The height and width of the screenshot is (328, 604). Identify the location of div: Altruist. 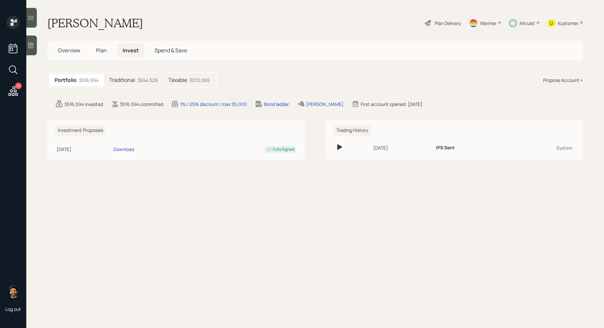
(527, 23).